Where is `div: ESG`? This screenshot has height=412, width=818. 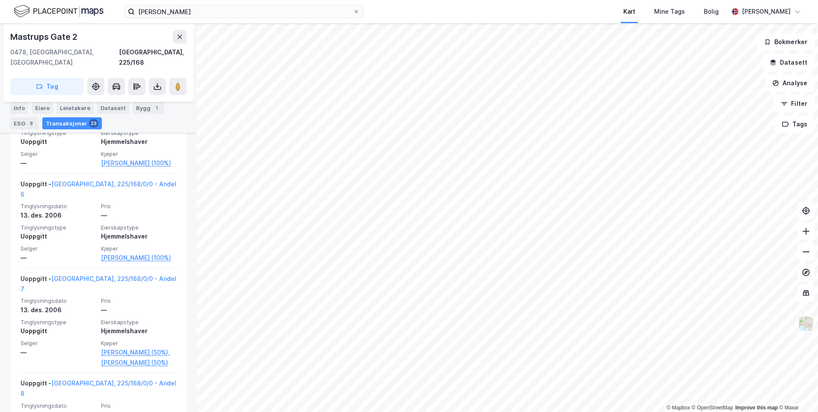
div: ESG is located at coordinates (24, 123).